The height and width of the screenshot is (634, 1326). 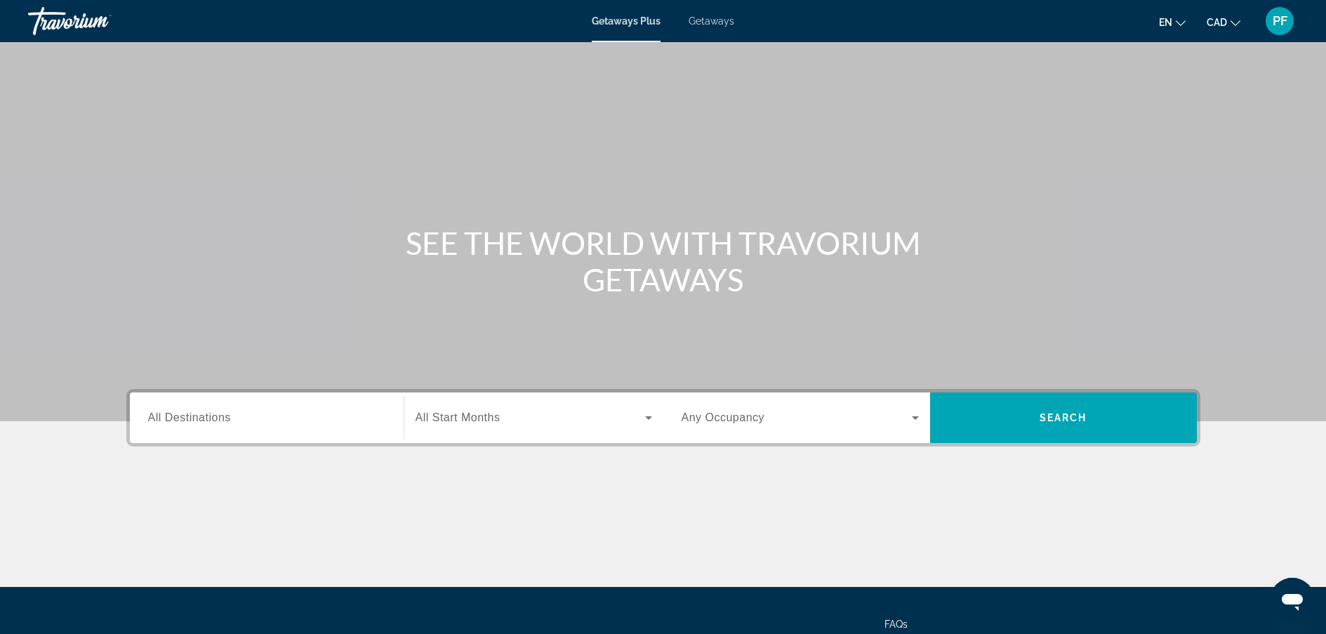 What do you see at coordinates (1063, 418) in the screenshot?
I see `button: Search` at bounding box center [1063, 418].